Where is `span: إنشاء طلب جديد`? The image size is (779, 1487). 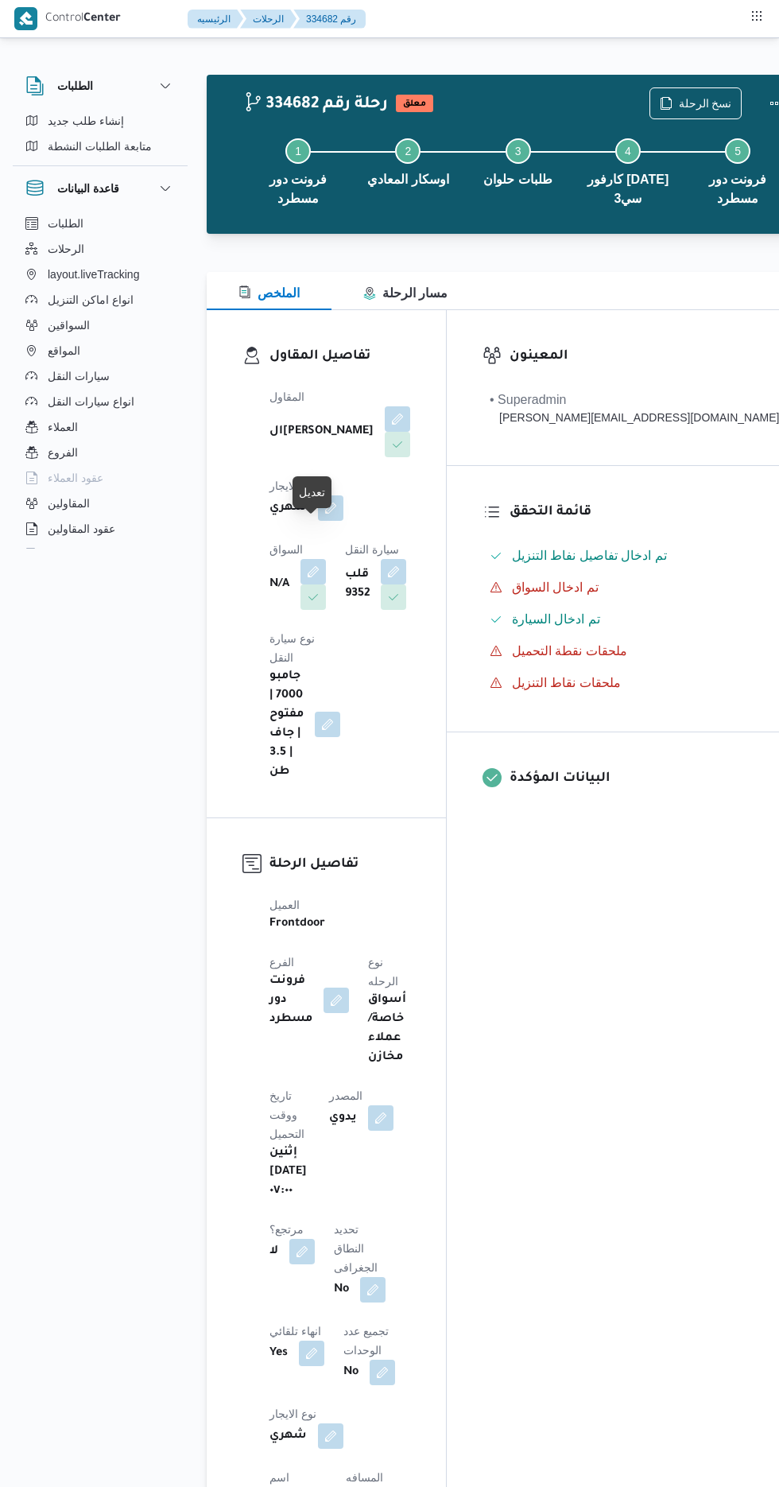
span: إنشاء طلب جديد is located at coordinates (86, 121).